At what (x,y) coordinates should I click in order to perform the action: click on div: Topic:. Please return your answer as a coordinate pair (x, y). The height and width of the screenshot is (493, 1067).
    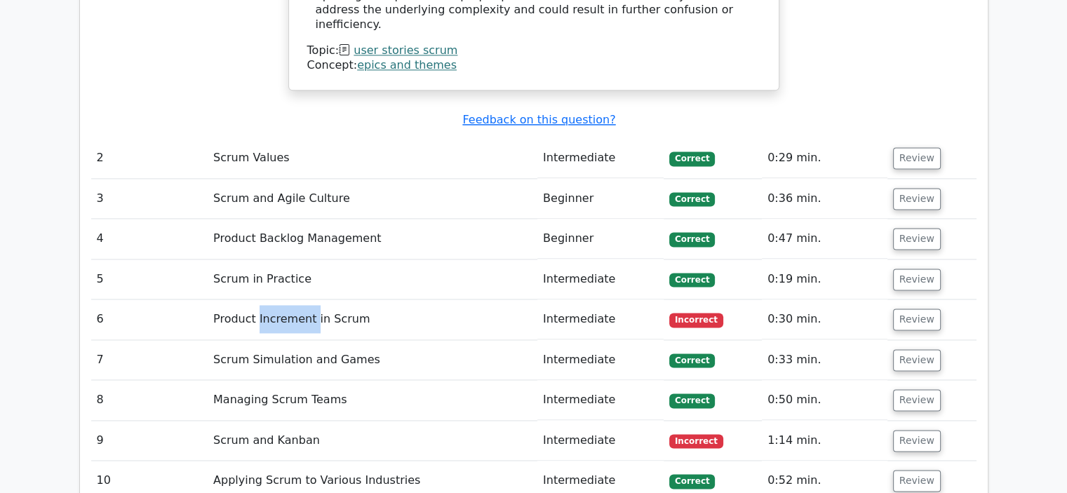
    Looking at the image, I should click on (534, 51).